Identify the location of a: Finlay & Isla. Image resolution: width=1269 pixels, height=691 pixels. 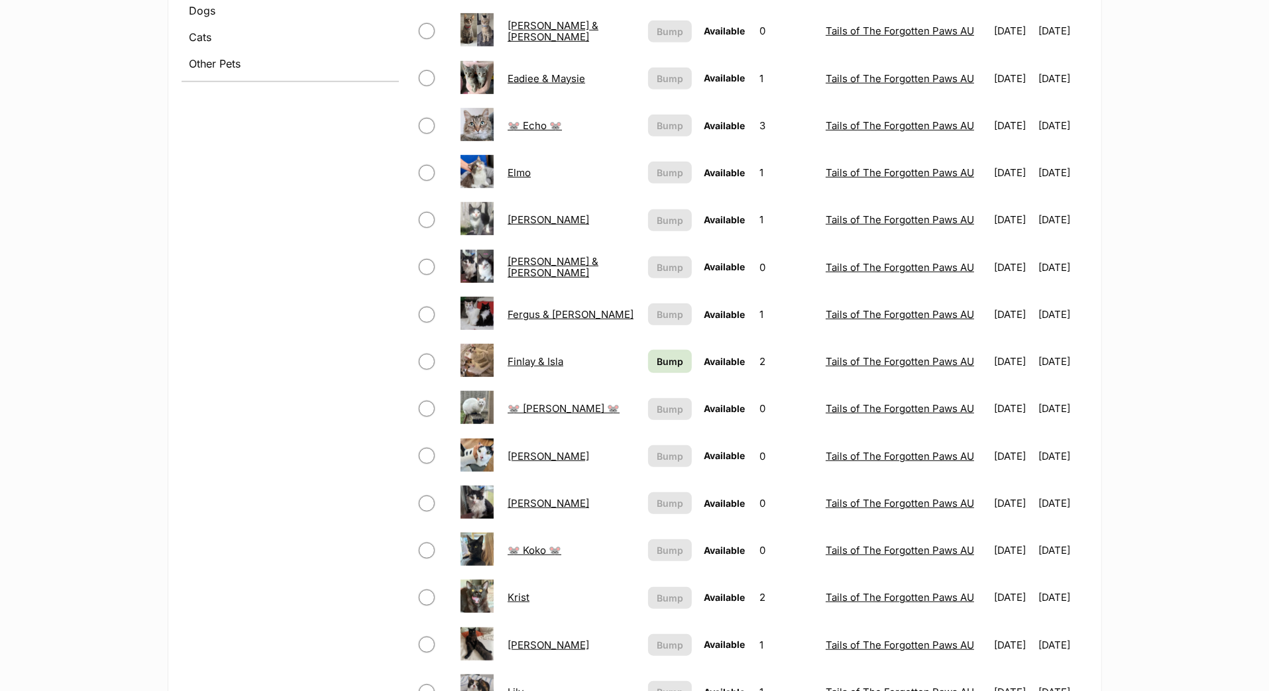
(535, 361).